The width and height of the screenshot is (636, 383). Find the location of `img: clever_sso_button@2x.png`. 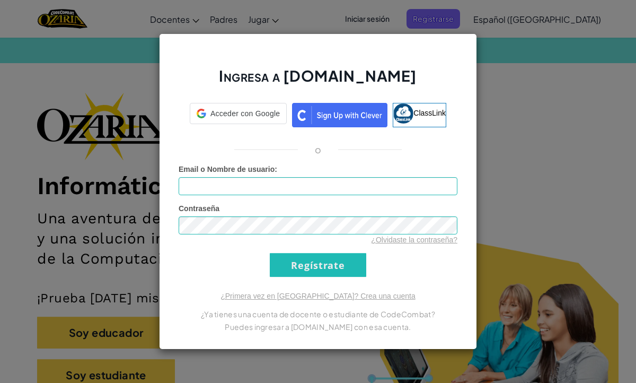

img: clever_sso_button@2x.png is located at coordinates (340, 115).